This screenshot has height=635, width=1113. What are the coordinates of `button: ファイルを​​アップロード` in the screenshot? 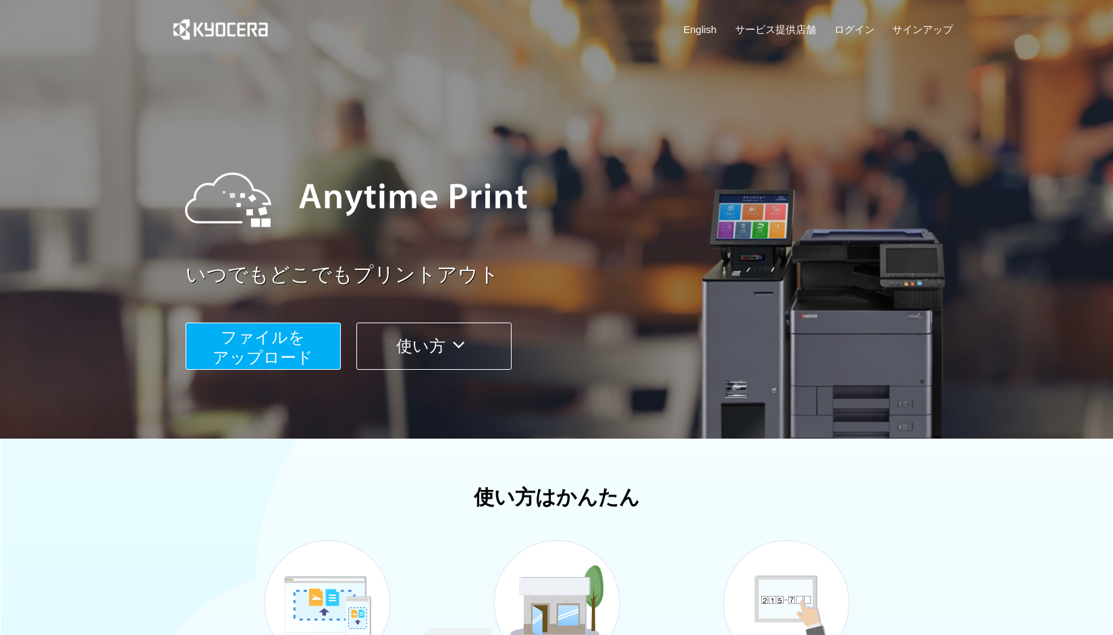 It's located at (263, 346).